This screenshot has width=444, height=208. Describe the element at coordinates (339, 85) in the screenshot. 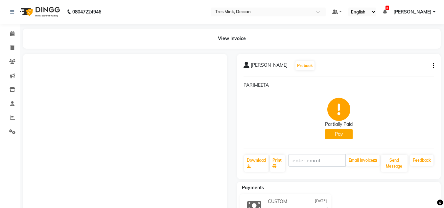

I see `p: PARIMEETA` at that location.